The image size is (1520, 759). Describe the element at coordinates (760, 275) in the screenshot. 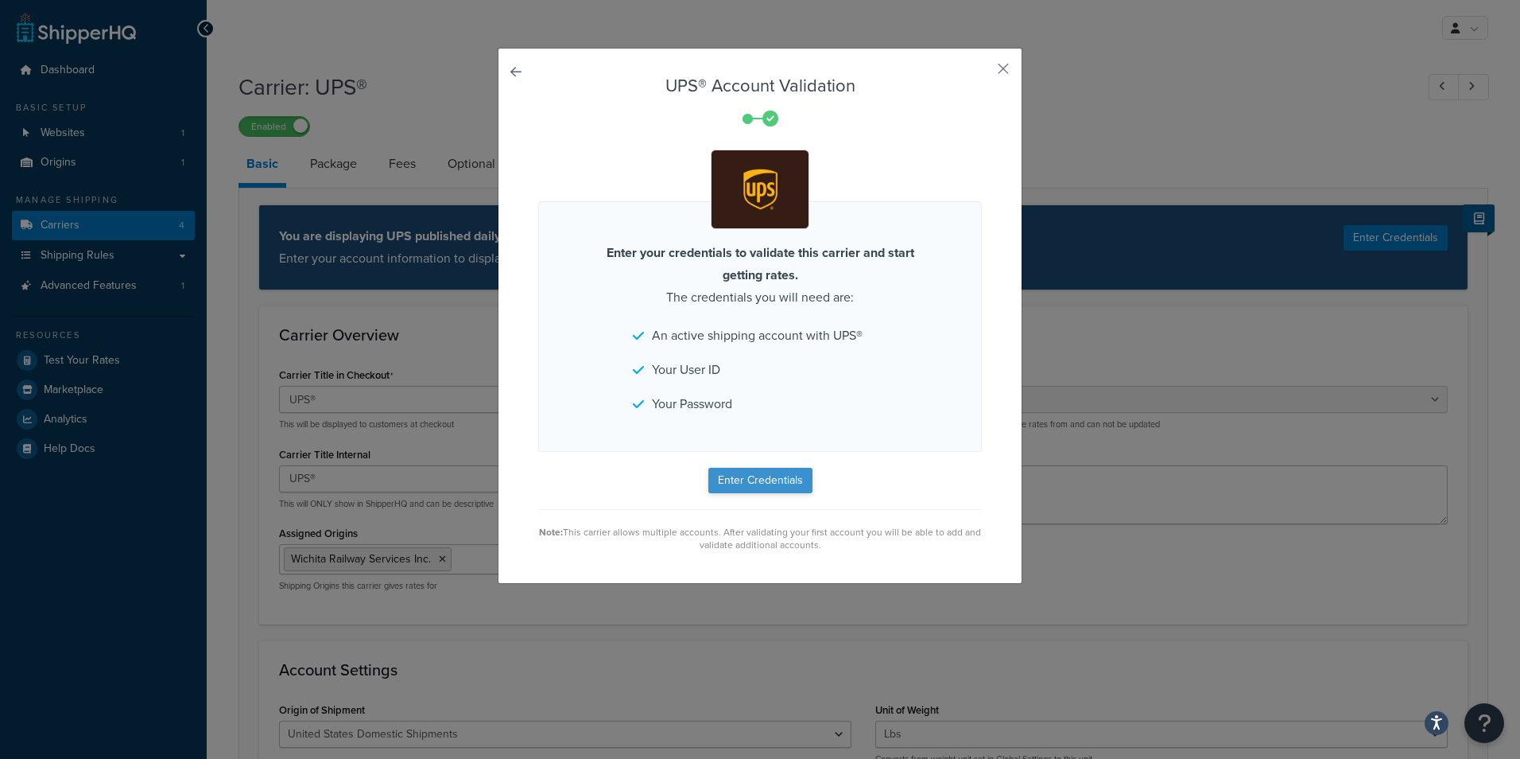

I see `p: The credentials you will need are:` at that location.